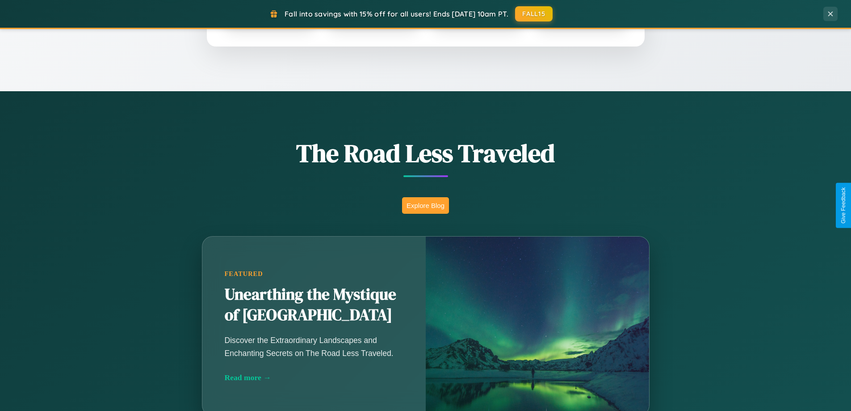 The height and width of the screenshot is (411, 851). I want to click on div: Read more →, so click(314, 377).